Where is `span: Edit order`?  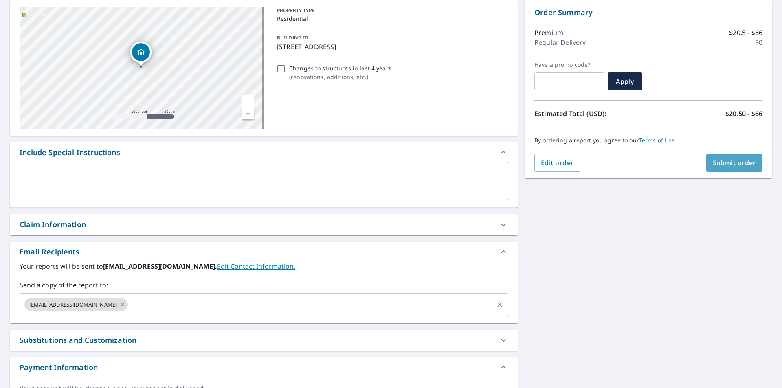 span: Edit order is located at coordinates (557, 163).